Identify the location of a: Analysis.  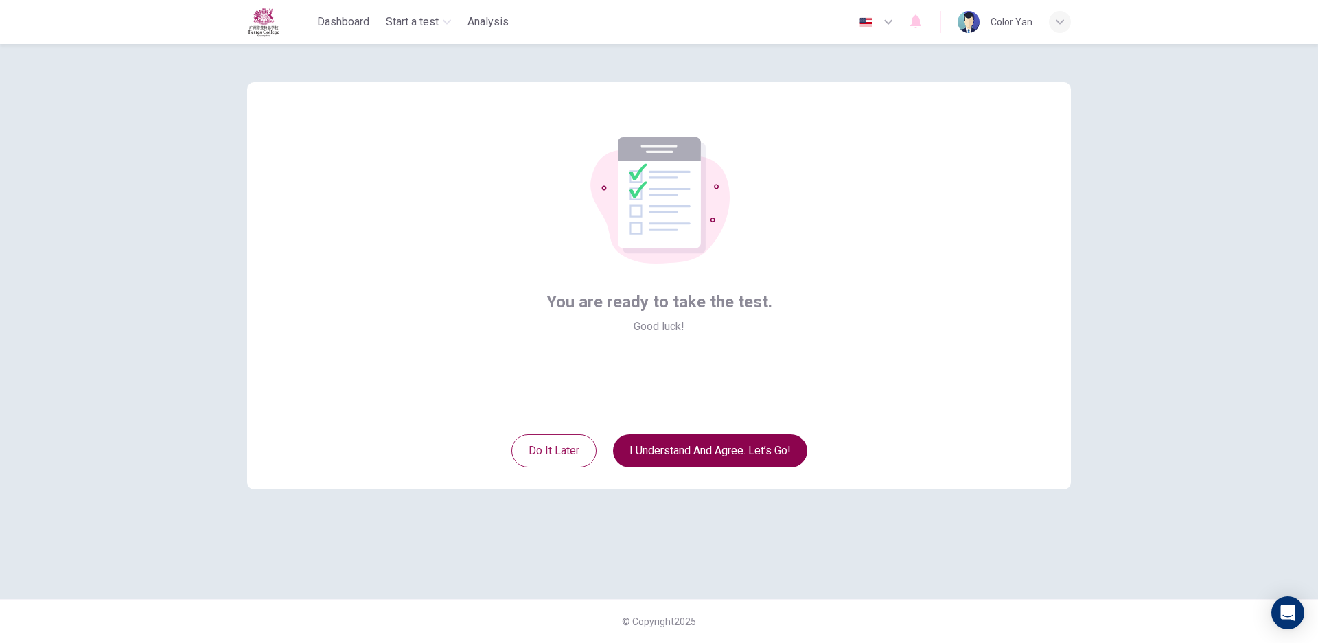
(488, 22).